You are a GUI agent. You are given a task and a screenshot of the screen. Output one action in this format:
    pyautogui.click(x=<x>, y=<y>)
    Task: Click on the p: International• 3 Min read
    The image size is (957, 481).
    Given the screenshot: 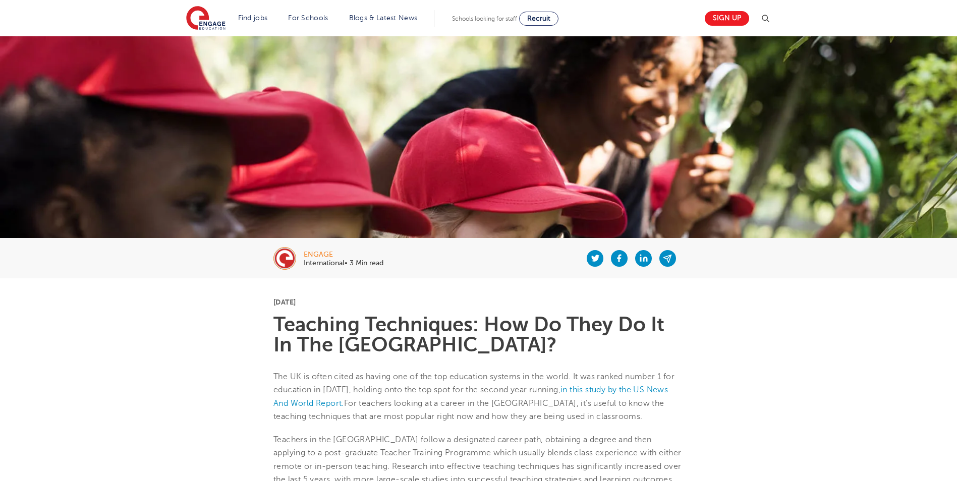 What is the action you would take?
    pyautogui.click(x=343, y=263)
    